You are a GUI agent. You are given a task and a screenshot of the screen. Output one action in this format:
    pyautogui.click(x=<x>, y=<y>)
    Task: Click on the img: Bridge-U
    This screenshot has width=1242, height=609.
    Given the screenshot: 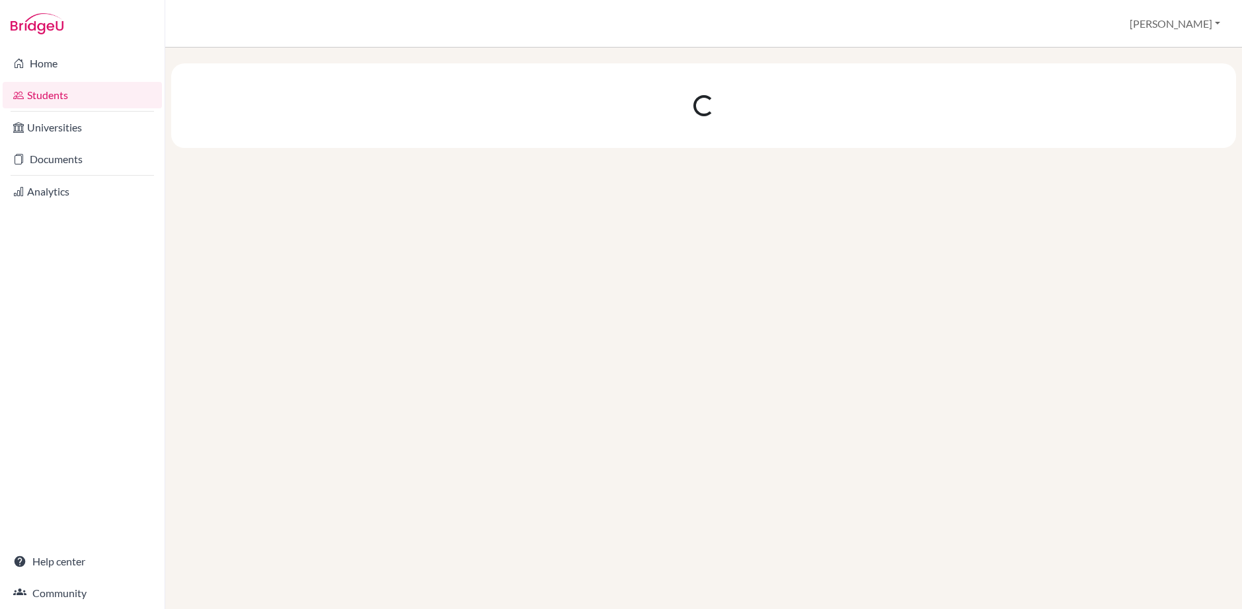 What is the action you would take?
    pyautogui.click(x=37, y=24)
    